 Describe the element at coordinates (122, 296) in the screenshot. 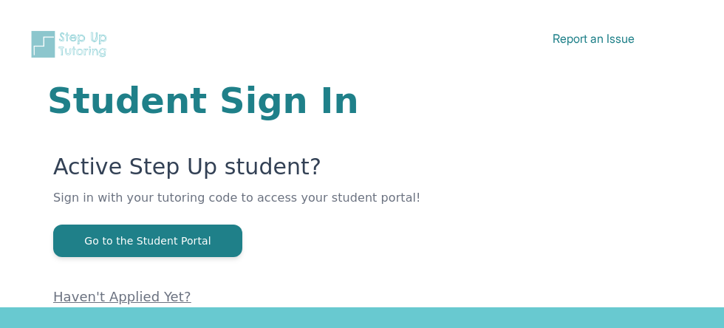

I see `a: Haven't Applied Yet?` at that location.